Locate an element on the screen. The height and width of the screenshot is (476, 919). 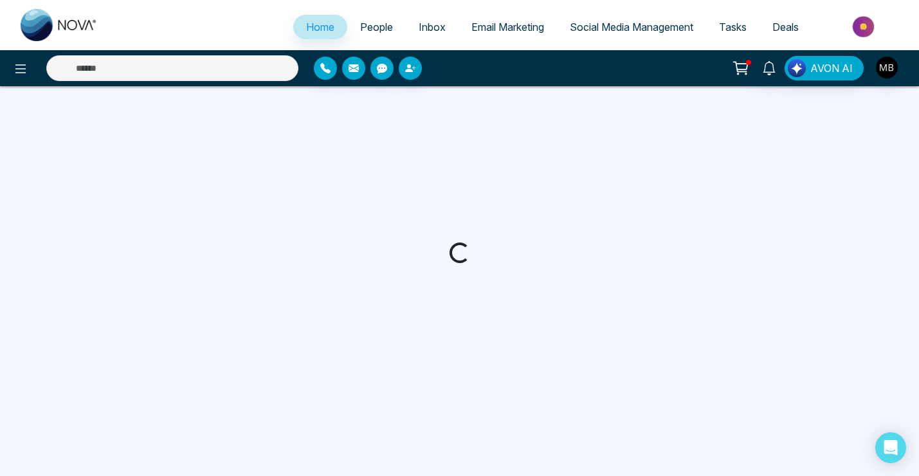
a: Email Marketing is located at coordinates (508, 27).